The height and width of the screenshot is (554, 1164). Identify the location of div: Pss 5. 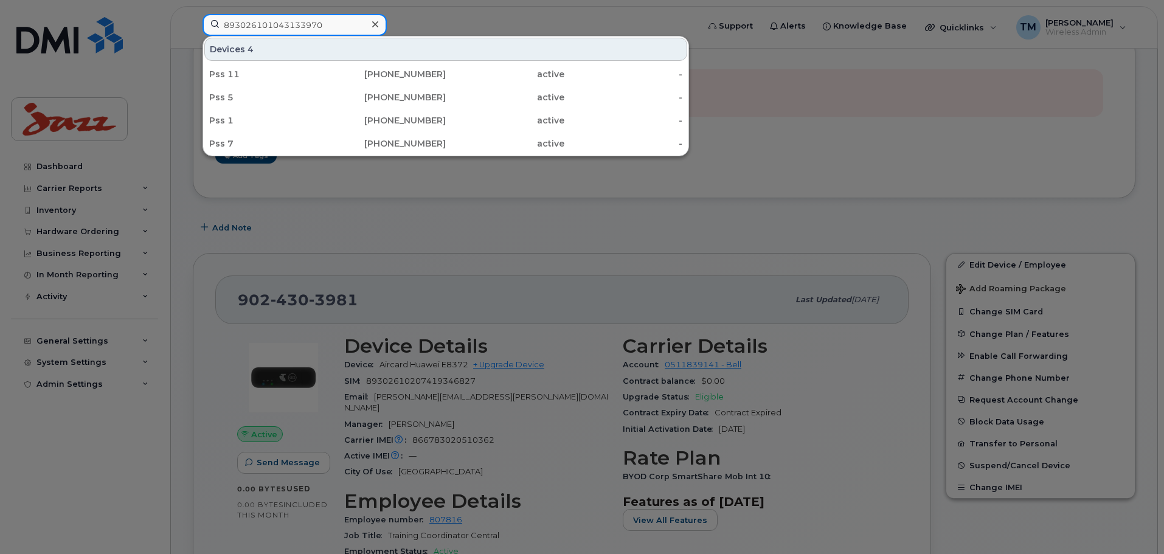
(268, 97).